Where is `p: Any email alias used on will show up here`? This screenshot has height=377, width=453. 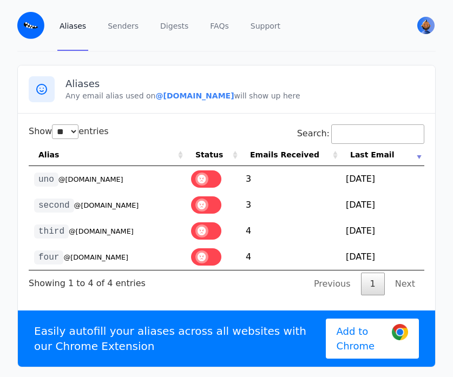
p: Any email alias used on will show up here is located at coordinates (245, 96).